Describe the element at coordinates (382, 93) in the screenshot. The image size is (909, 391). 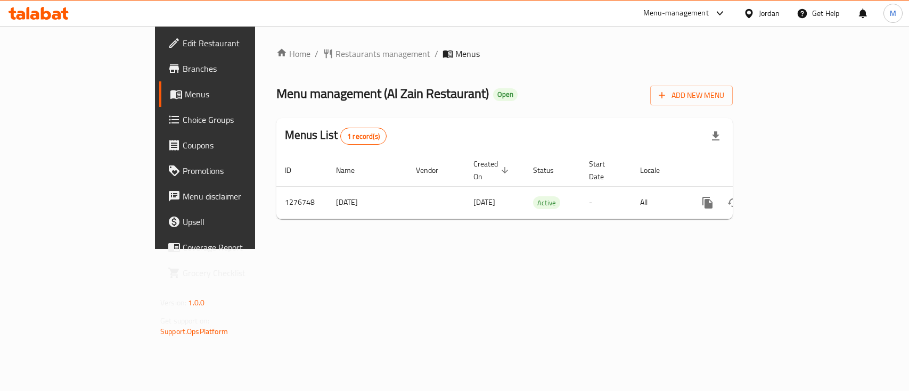
I see `span: Menu management ( Al Zain Restaurant )` at that location.